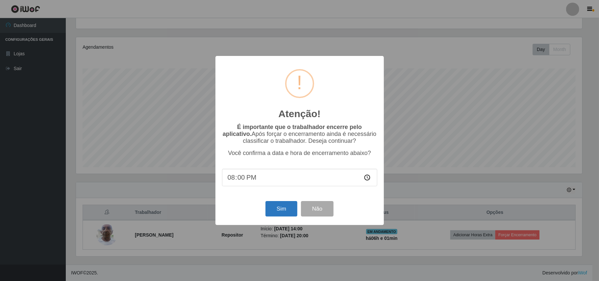 This screenshot has width=599, height=281. I want to click on p: Após forçar o encerramento ainda é necessário classificar o trabalhador. Deseja continuar?, so click(300, 134).